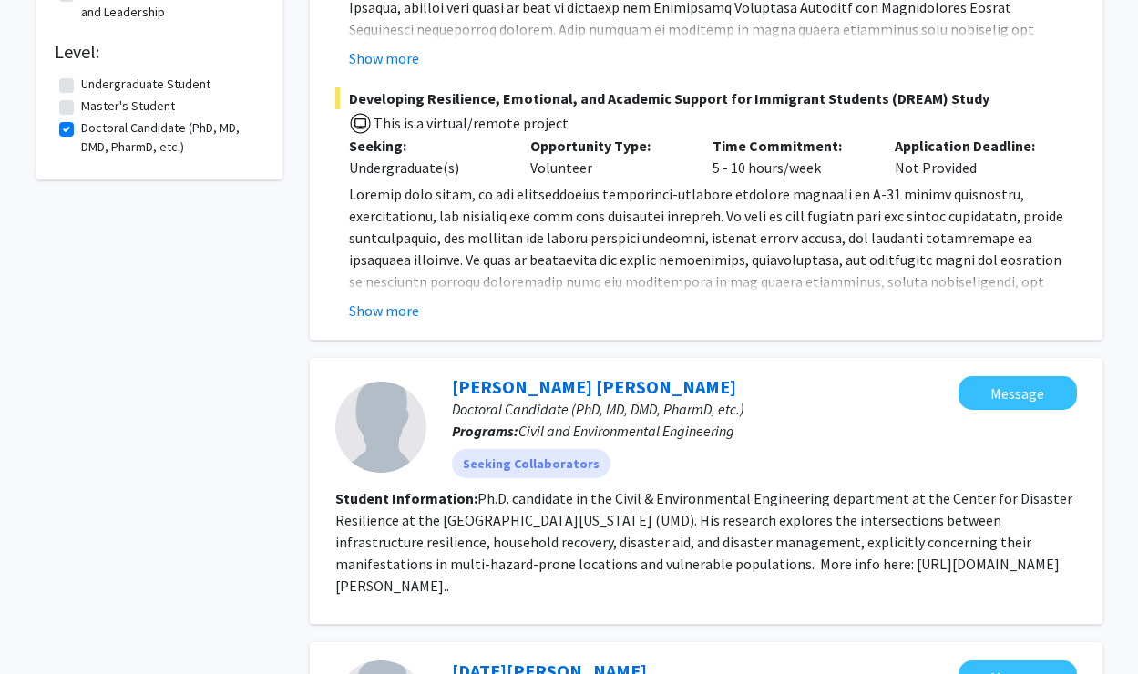 This screenshot has height=674, width=1138. Describe the element at coordinates (703, 542) in the screenshot. I see `fg-read-more: Ph.D. candidate in the Civil & Environmental Engineering department at the Center for Disaster Re...` at that location.